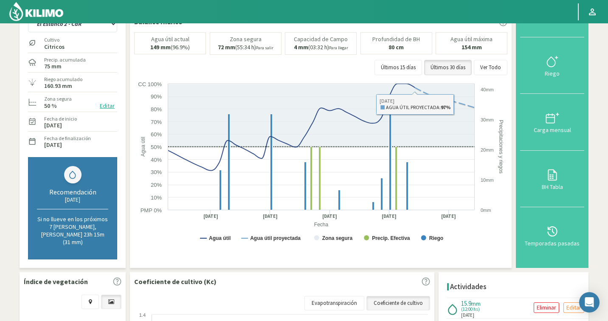 This screenshot has width=608, height=321. What do you see at coordinates (448, 68) in the screenshot?
I see `button: Últimos 30 días` at bounding box center [448, 68].